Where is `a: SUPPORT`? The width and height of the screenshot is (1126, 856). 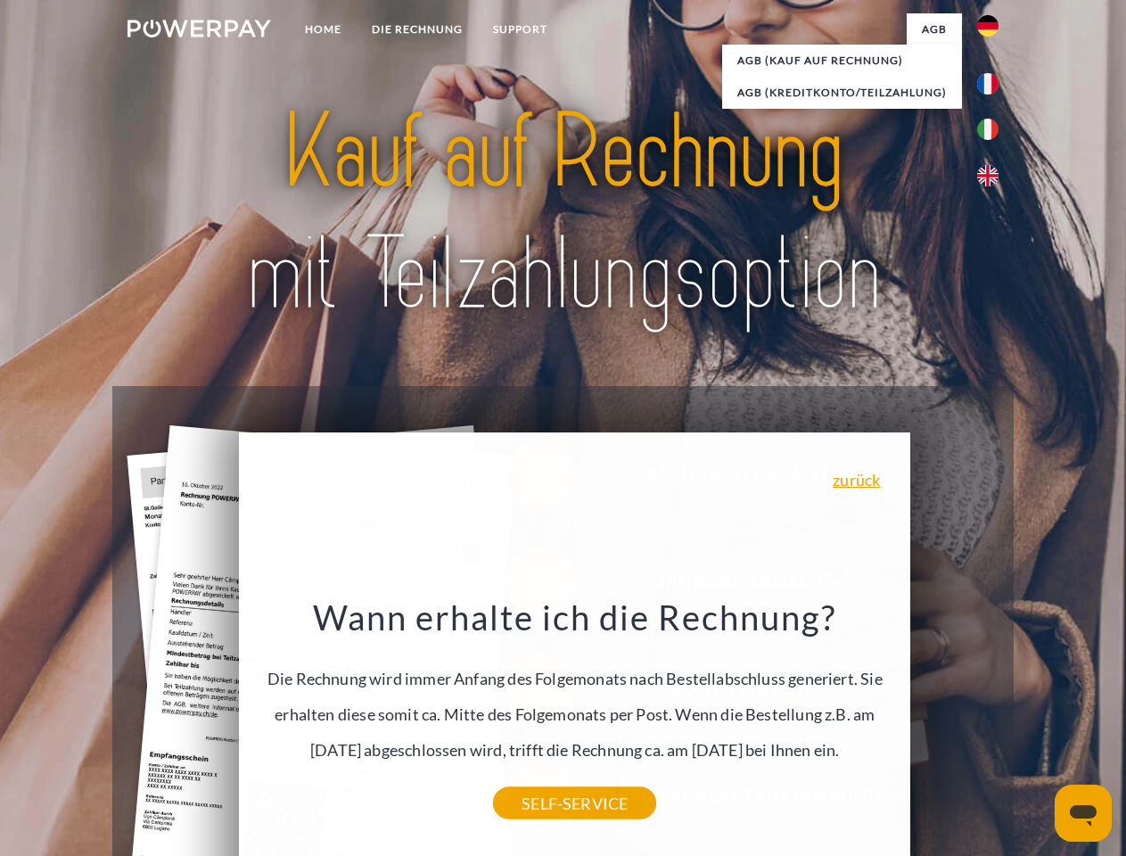
a: SUPPORT is located at coordinates (520, 29).